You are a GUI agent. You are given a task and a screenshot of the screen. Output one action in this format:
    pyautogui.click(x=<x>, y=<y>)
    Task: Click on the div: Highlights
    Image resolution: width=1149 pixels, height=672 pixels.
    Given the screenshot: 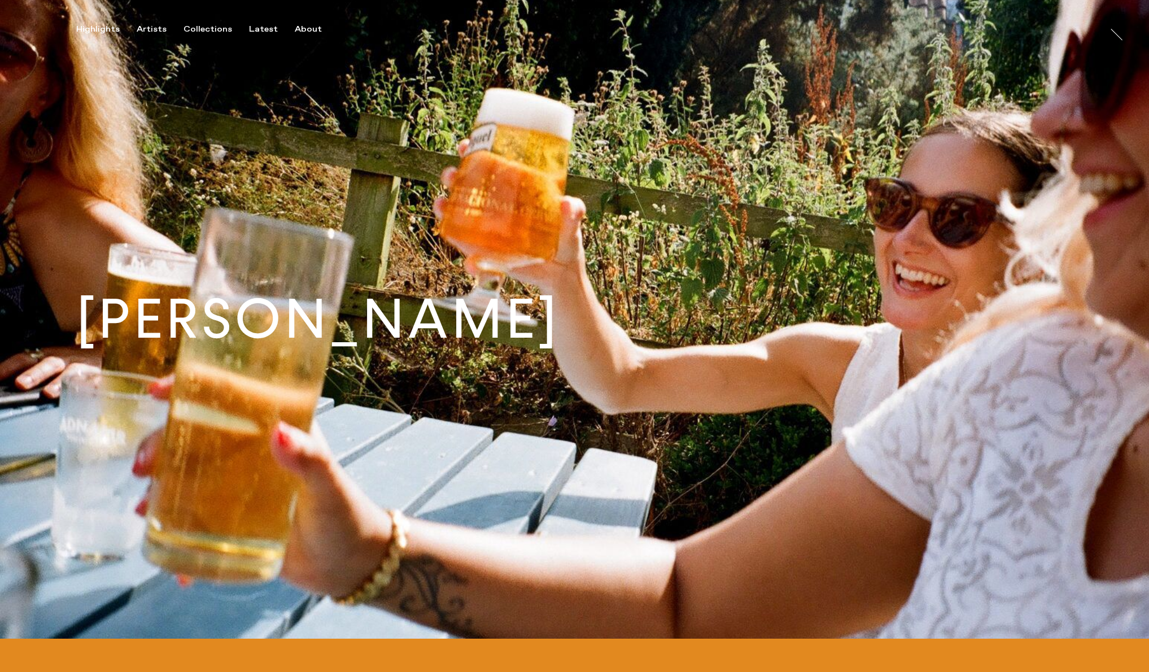 What is the action you would take?
    pyautogui.click(x=98, y=29)
    